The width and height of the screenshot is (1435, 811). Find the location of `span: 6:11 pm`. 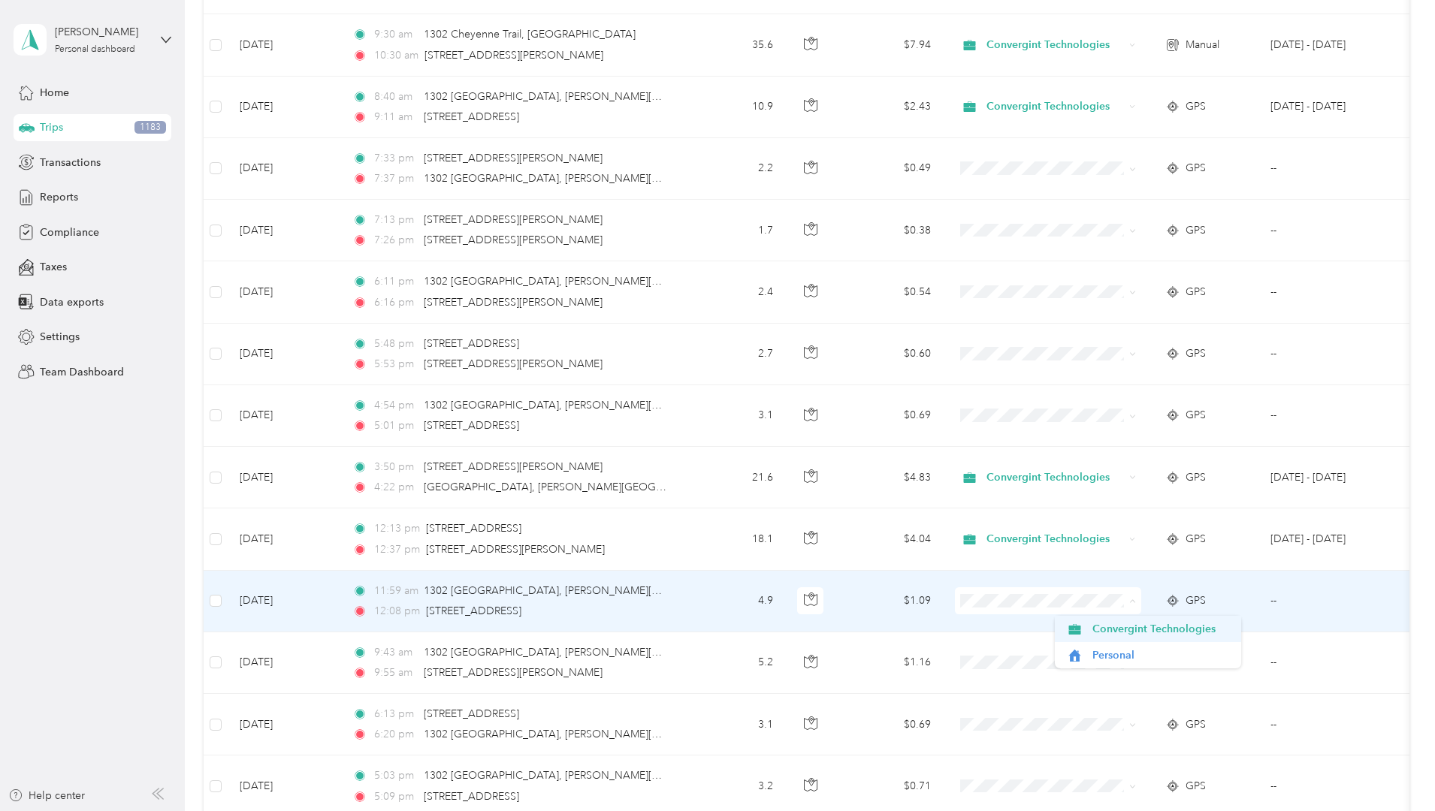

span: 6:11 pm is located at coordinates (395, 282).